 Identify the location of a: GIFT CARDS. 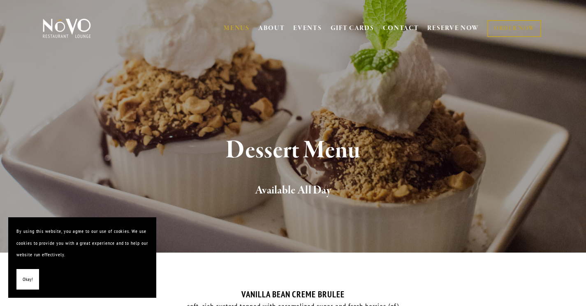
(352, 28).